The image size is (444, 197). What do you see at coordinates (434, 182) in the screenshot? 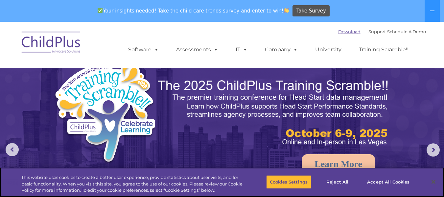
I see `button: Close` at bounding box center [434, 182].